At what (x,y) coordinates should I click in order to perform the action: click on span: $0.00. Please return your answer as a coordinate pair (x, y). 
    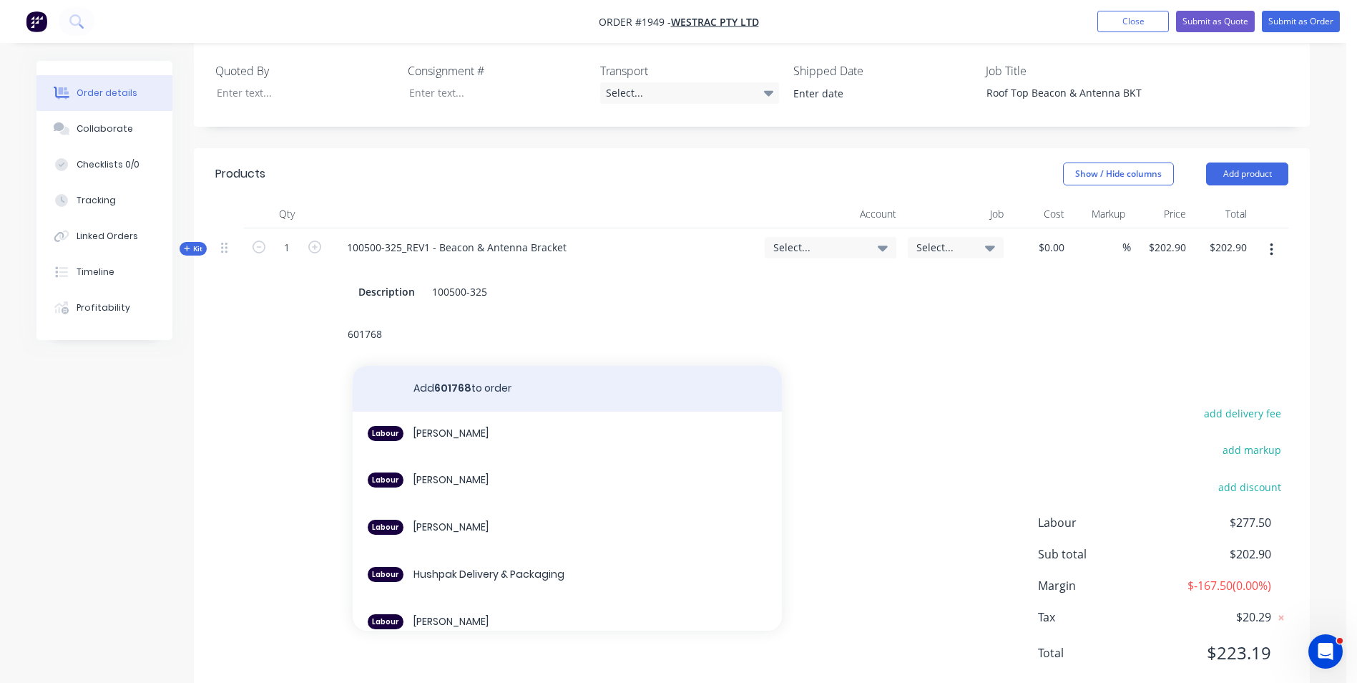
    Looking at the image, I should click on (1040, 247).